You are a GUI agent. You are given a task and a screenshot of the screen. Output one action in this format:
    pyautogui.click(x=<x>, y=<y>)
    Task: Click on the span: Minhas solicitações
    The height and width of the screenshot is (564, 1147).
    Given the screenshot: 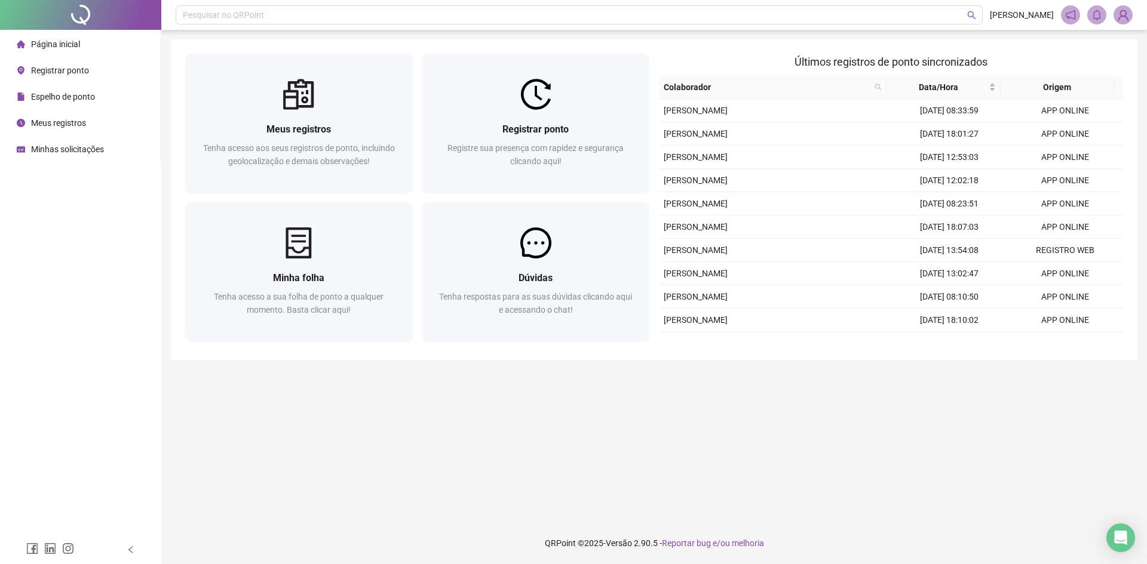 What is the action you would take?
    pyautogui.click(x=67, y=149)
    